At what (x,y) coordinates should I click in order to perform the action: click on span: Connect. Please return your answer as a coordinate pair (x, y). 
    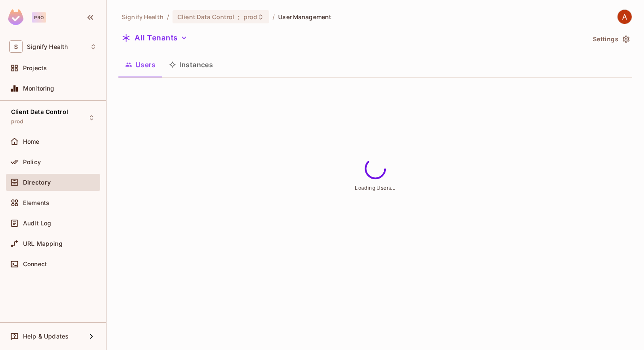
    Looking at the image, I should click on (35, 264).